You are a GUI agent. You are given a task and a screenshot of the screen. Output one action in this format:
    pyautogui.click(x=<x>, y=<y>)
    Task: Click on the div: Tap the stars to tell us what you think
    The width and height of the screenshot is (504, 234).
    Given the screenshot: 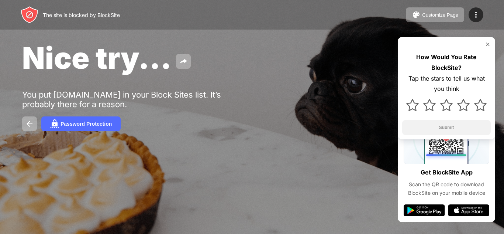 What is the action you would take?
    pyautogui.click(x=446, y=84)
    